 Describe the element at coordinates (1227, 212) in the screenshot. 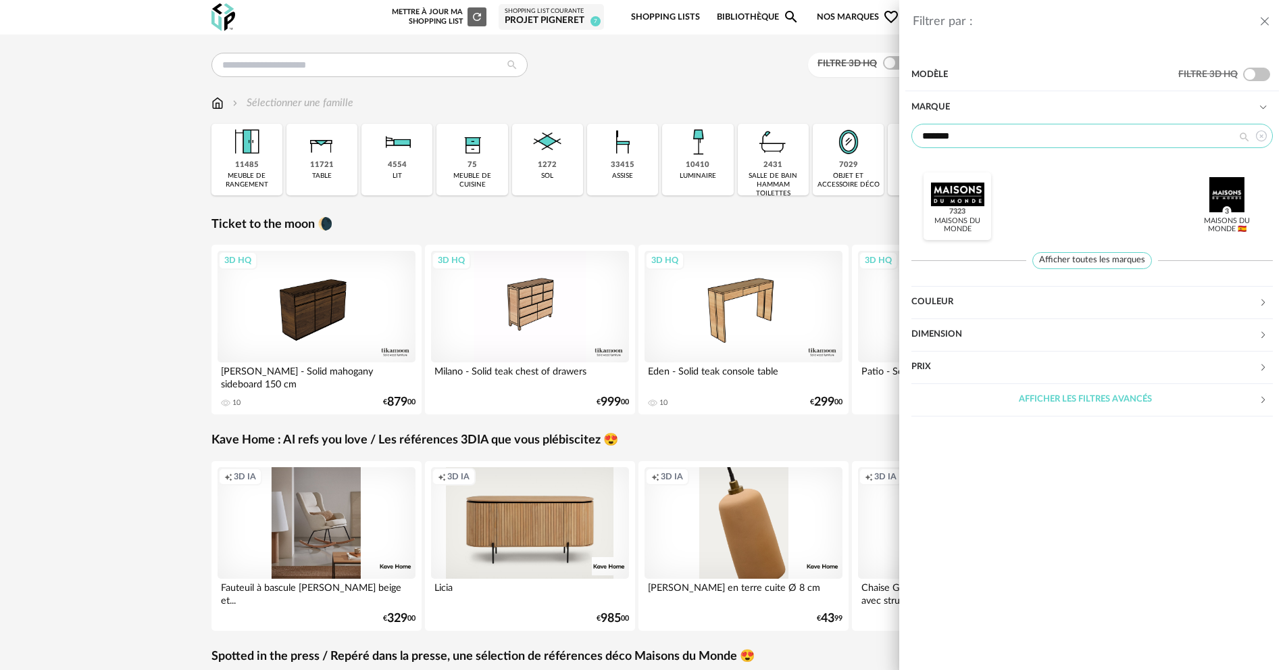

I see `span: 3` at that location.